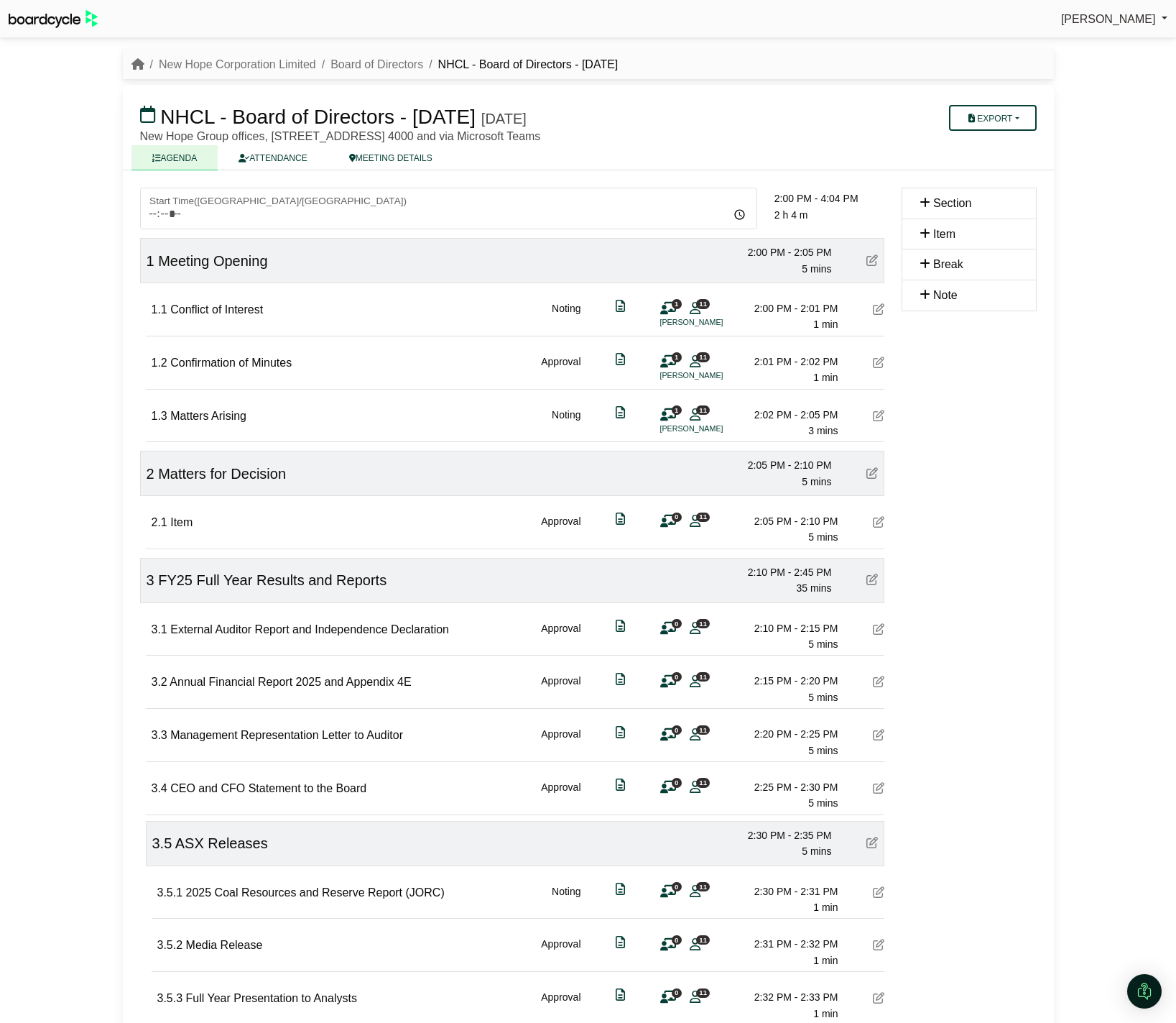 The width and height of the screenshot is (1176, 1023). What do you see at coordinates (171, 998) in the screenshot?
I see `span: 3.5.3` at bounding box center [171, 998].